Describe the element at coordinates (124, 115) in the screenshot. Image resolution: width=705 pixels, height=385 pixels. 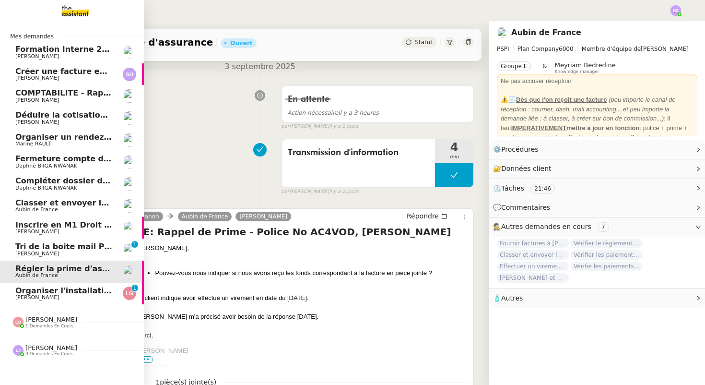
I see `span: Déduire la cotisation de 3671,25€ du reversement` at that location.